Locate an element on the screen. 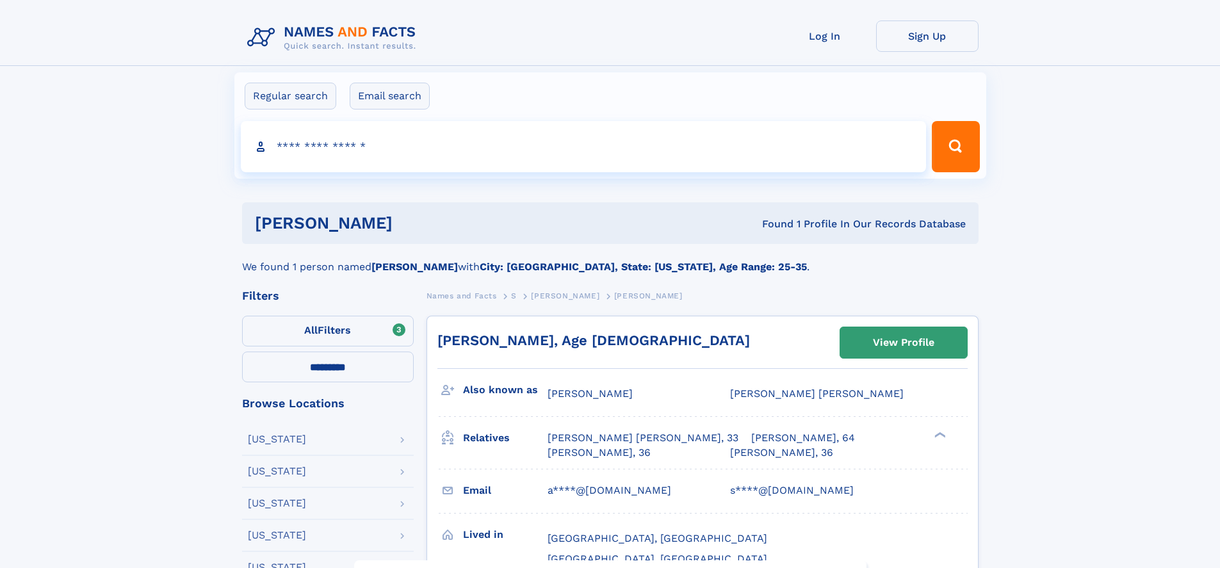 The height and width of the screenshot is (568, 1220). h3: Also known as is located at coordinates (505, 390).